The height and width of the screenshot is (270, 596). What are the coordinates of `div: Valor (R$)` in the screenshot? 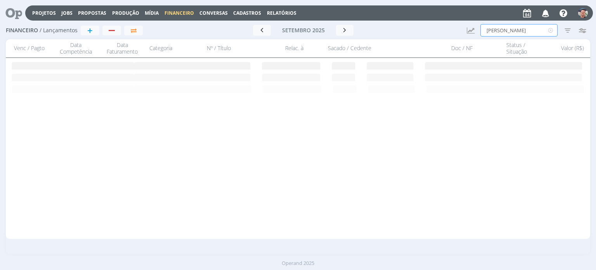 It's located at (564, 48).